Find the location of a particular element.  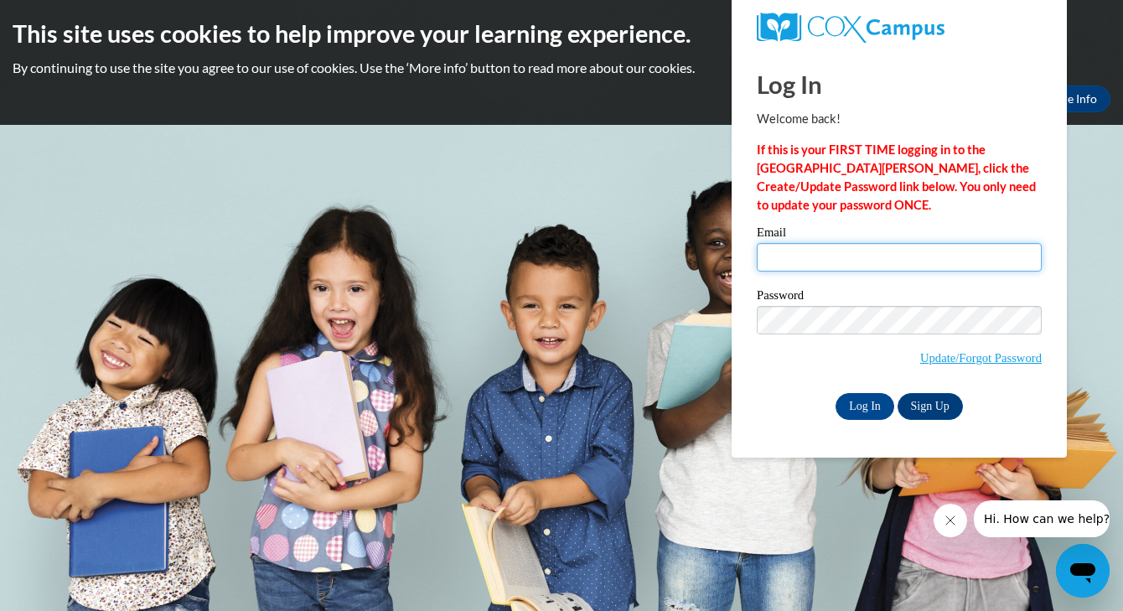

label: Email is located at coordinates (899, 235).